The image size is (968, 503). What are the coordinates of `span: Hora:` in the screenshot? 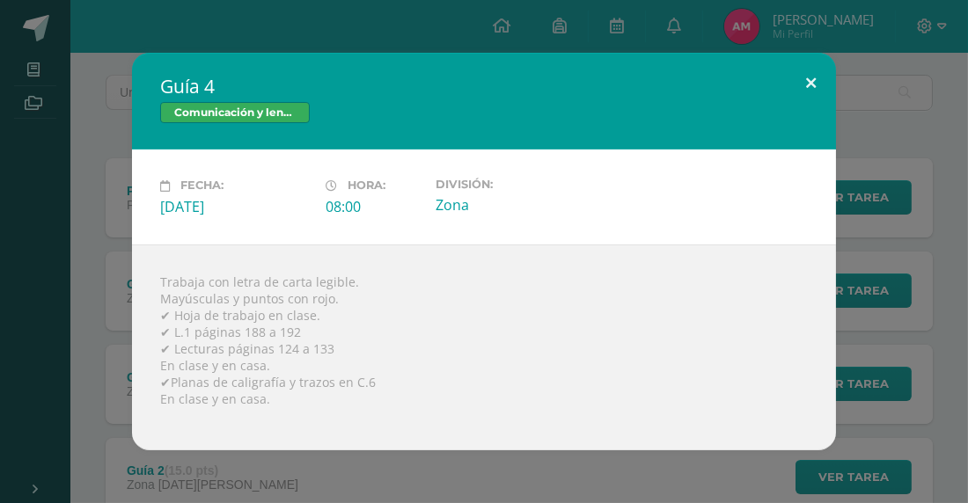 It's located at (366, 186).